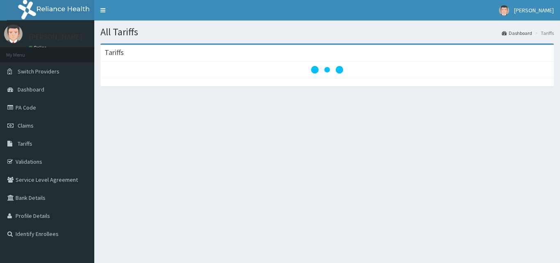  Describe the element at coordinates (517, 33) in the screenshot. I see `a: Dashboard` at that location.